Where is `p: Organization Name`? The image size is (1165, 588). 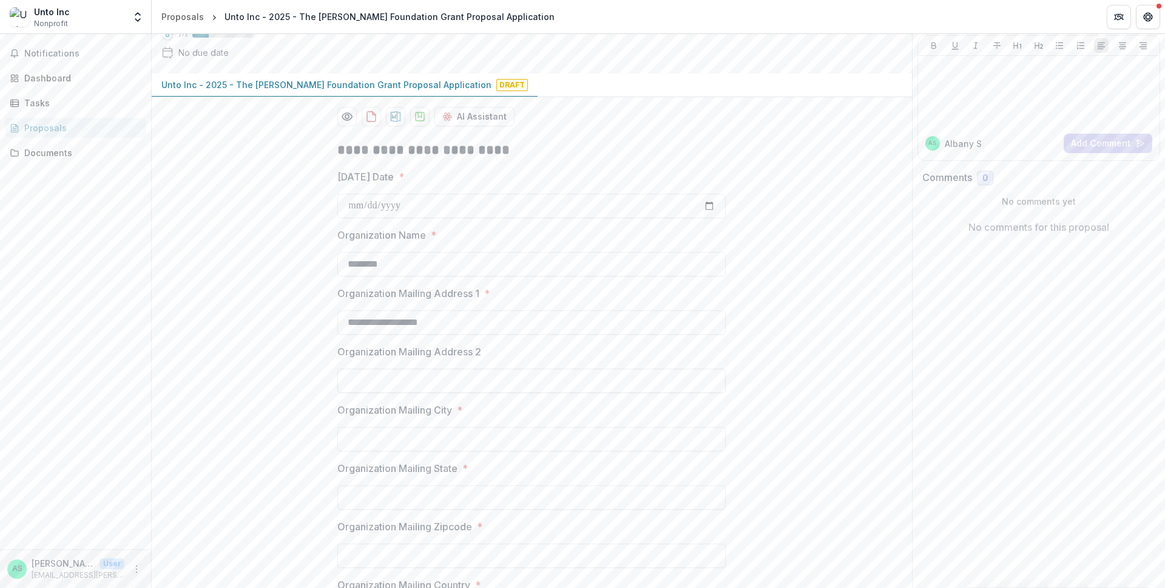
p: Organization Name is located at coordinates (382, 235).